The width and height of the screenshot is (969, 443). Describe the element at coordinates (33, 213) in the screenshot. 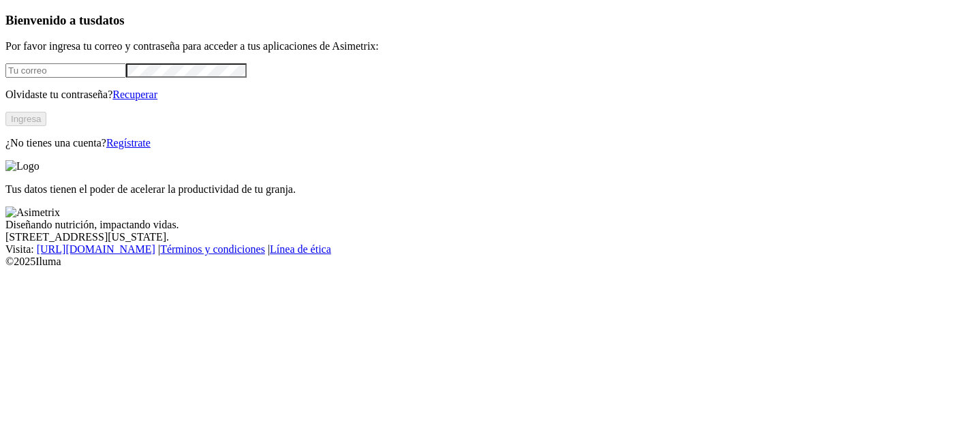

I see `img: Asimetrix` at that location.